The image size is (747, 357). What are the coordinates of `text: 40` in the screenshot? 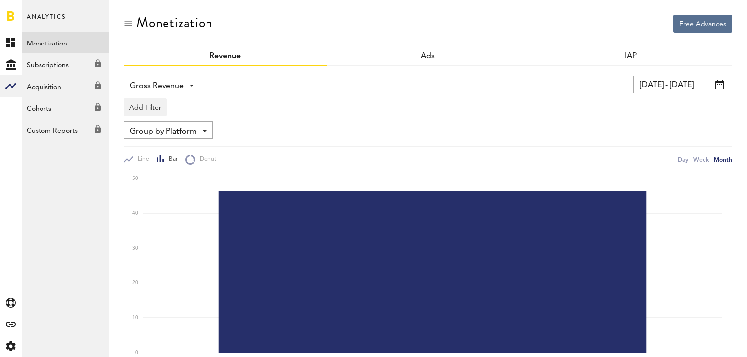 It's located at (135, 213).